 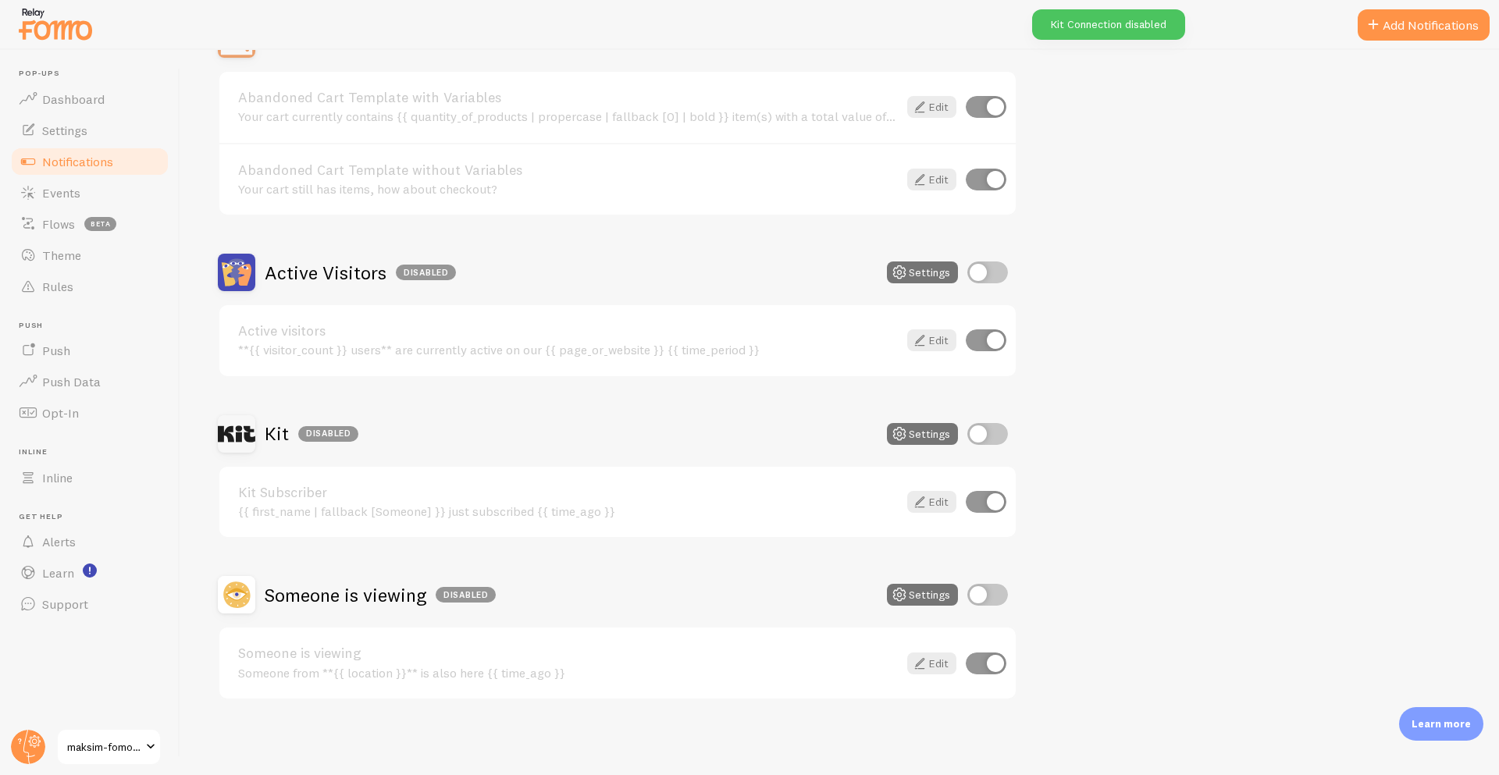 What do you see at coordinates (380, 595) in the screenshot?
I see `h2: Someone is viewing` at bounding box center [380, 595].